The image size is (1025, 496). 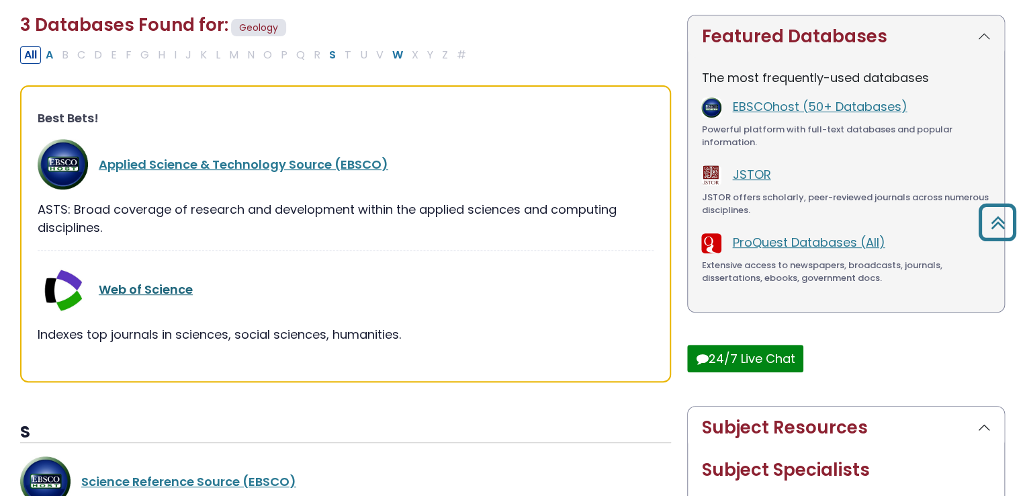 I want to click on div: JSTOR offers scholarly, peer-reviewed journals across numerous disciplines., so click(x=846, y=204).